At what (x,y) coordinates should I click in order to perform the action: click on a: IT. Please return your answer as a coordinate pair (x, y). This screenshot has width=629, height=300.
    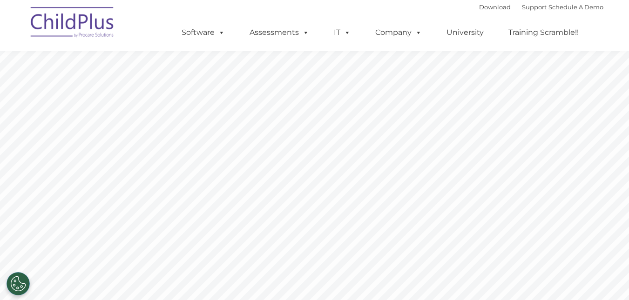
    Looking at the image, I should click on (342, 33).